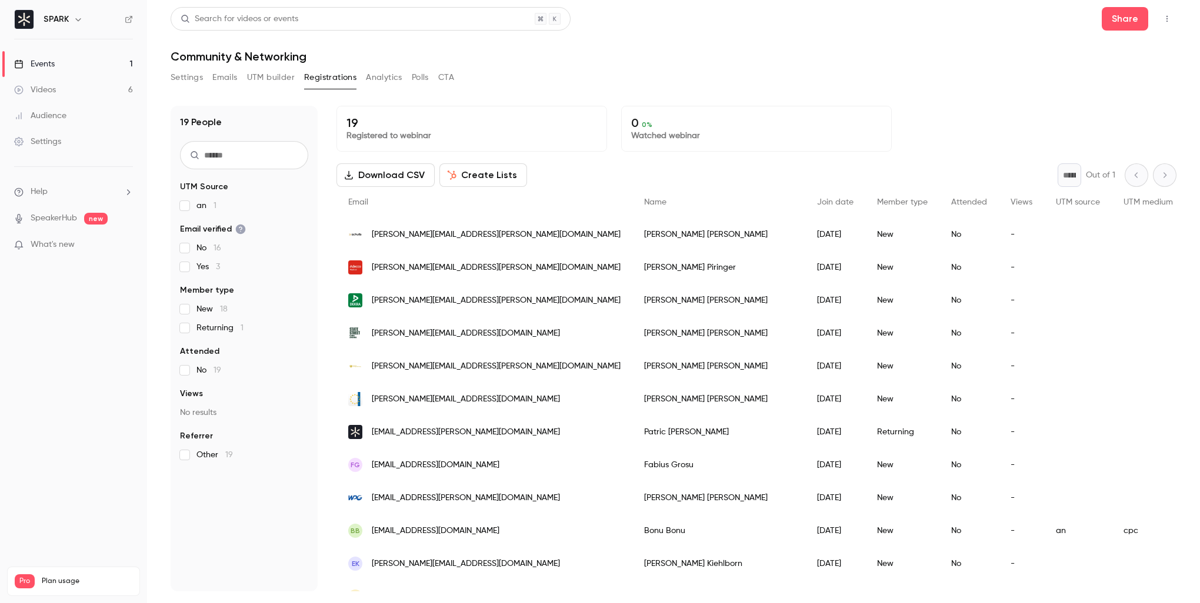 The height and width of the screenshot is (603, 1200). What do you see at coordinates (483, 175) in the screenshot?
I see `button: Create Lists` at bounding box center [483, 175].